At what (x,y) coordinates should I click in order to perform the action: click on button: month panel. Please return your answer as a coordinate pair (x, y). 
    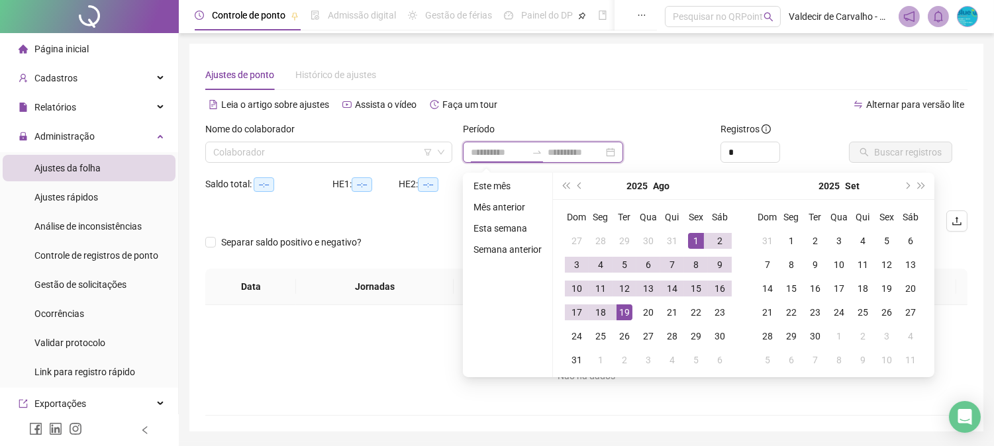
    Looking at the image, I should click on (662, 186).